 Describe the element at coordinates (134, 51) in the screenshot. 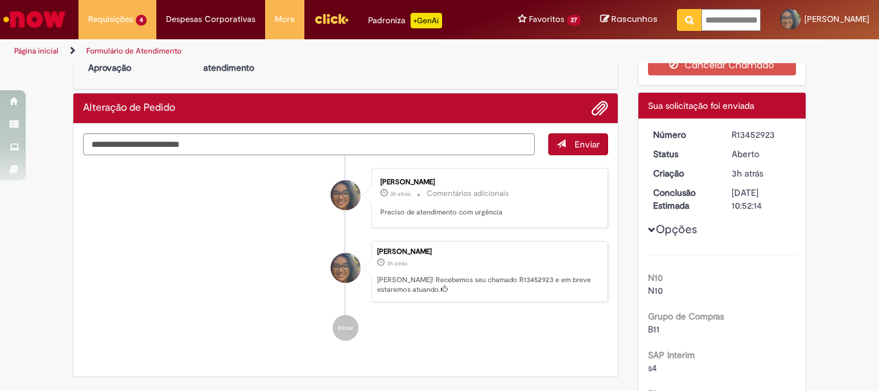

I see `a: Formulário de Atendimento` at that location.